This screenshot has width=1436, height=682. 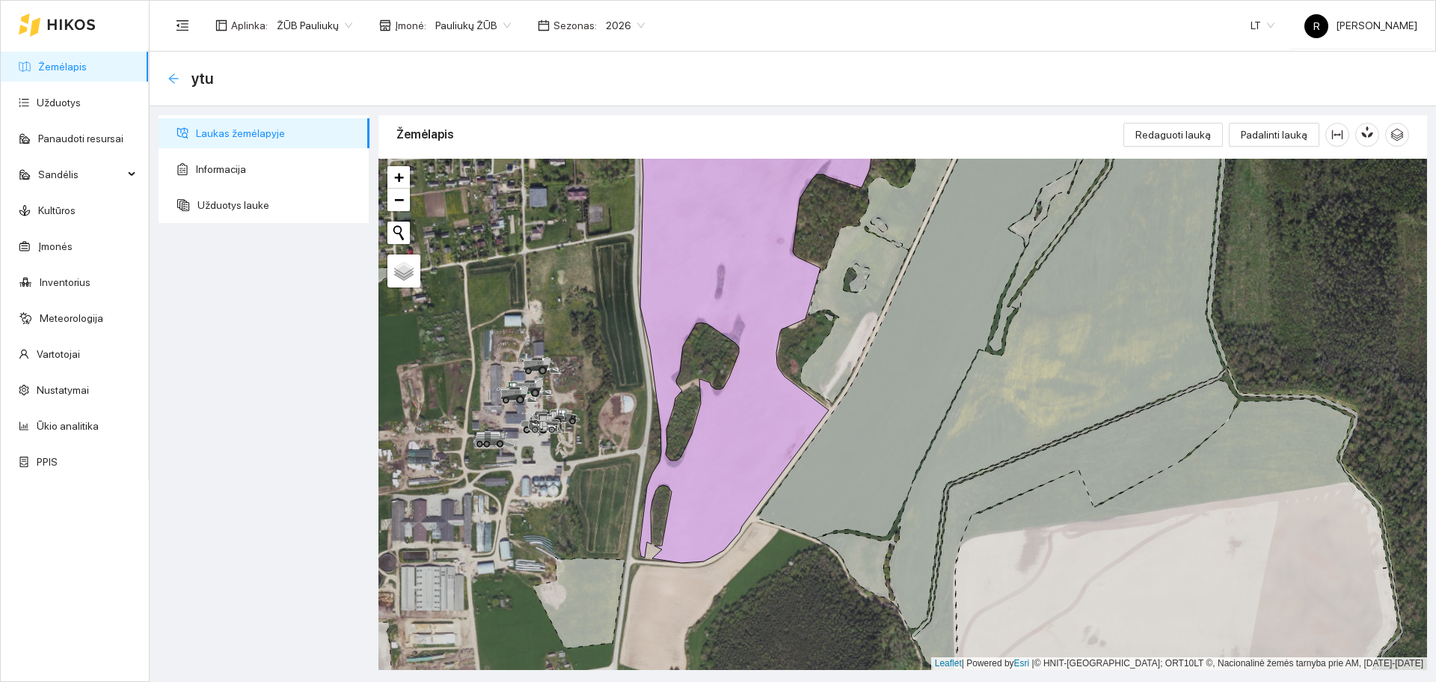 I want to click on span: Padalinti lauką, so click(x=1274, y=135).